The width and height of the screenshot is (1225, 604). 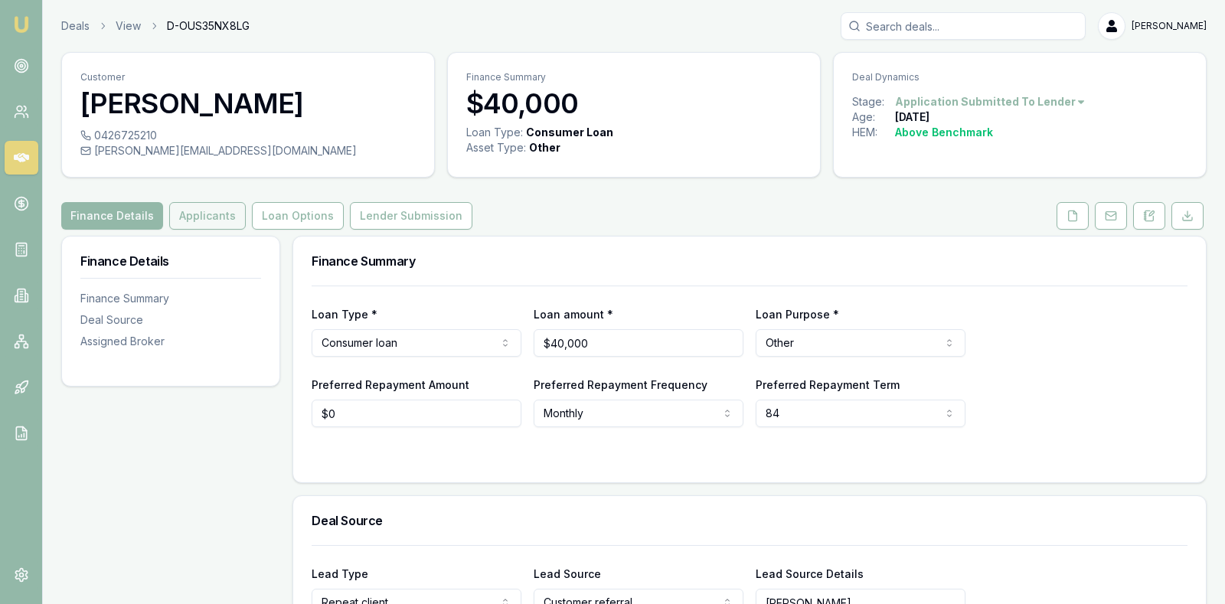 What do you see at coordinates (634, 103) in the screenshot?
I see `h3: $40,000` at bounding box center [634, 103].